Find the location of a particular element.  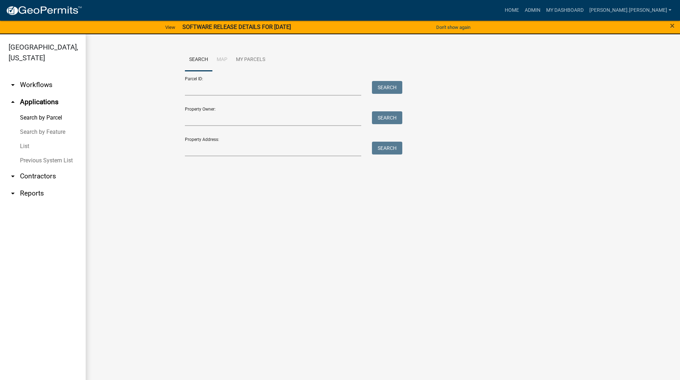

a: My Parcels is located at coordinates (250, 60).